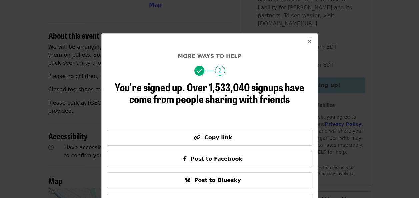 The width and height of the screenshot is (419, 198). I want to click on span: You're signed up., so click(150, 87).